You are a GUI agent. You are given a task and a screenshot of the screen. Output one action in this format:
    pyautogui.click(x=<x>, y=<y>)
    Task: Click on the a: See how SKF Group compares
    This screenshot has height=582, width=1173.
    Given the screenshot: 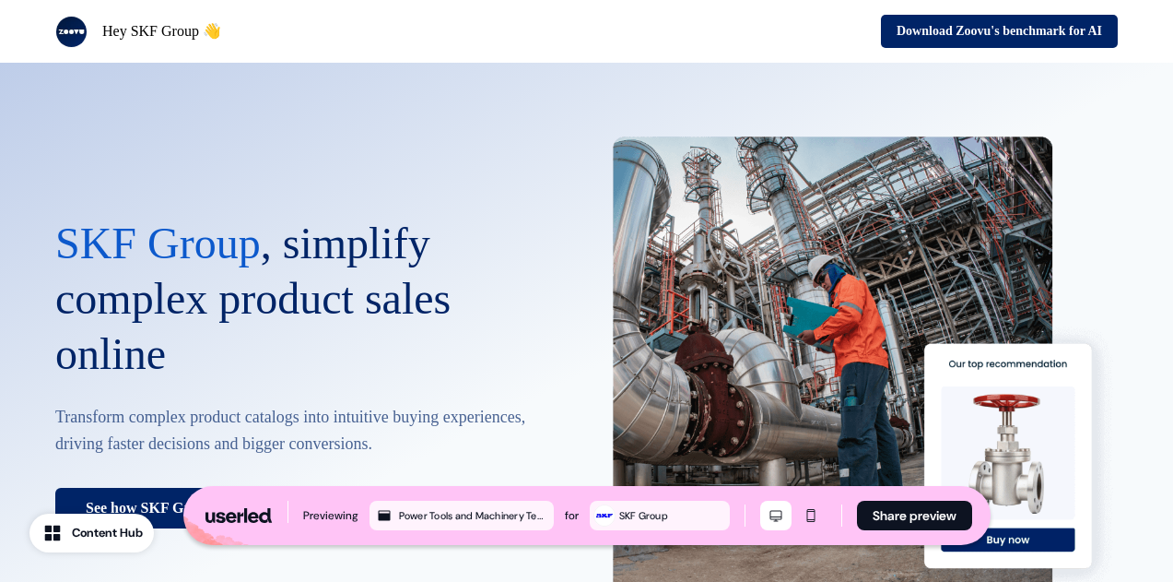 What is the action you would take?
    pyautogui.click(x=182, y=508)
    